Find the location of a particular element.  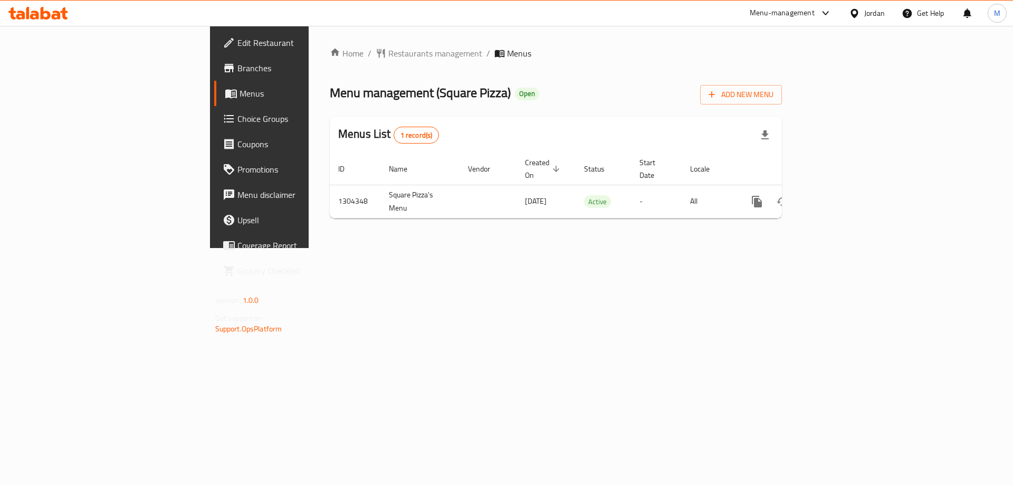

nav: breadcrumb is located at coordinates (555, 53).